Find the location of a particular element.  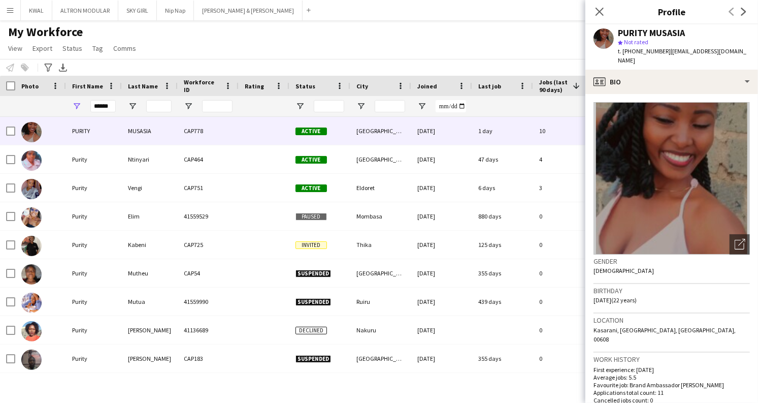

div: Eldoret is located at coordinates (381, 187).